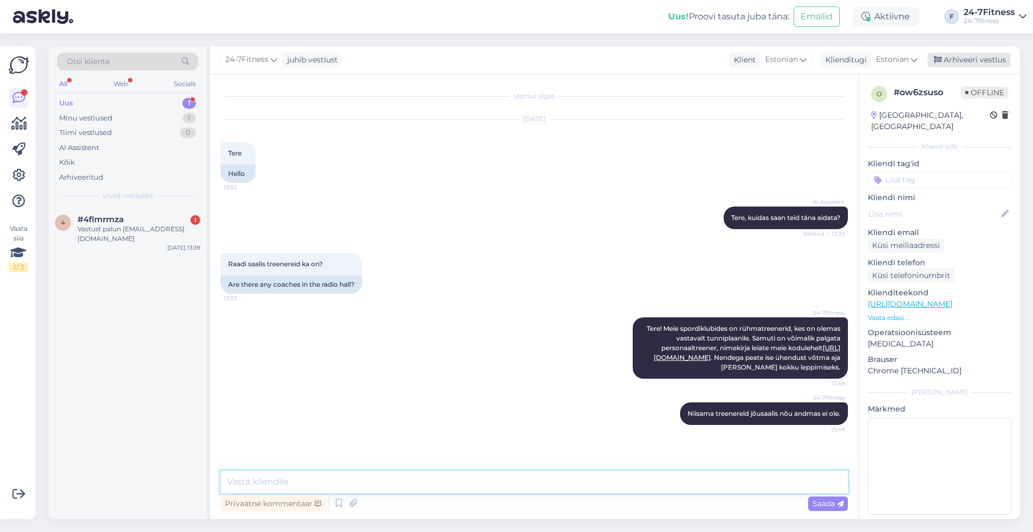  Describe the element at coordinates (728, 17) in the screenshot. I see `div: Proovi tasuta juba täna:` at that location.